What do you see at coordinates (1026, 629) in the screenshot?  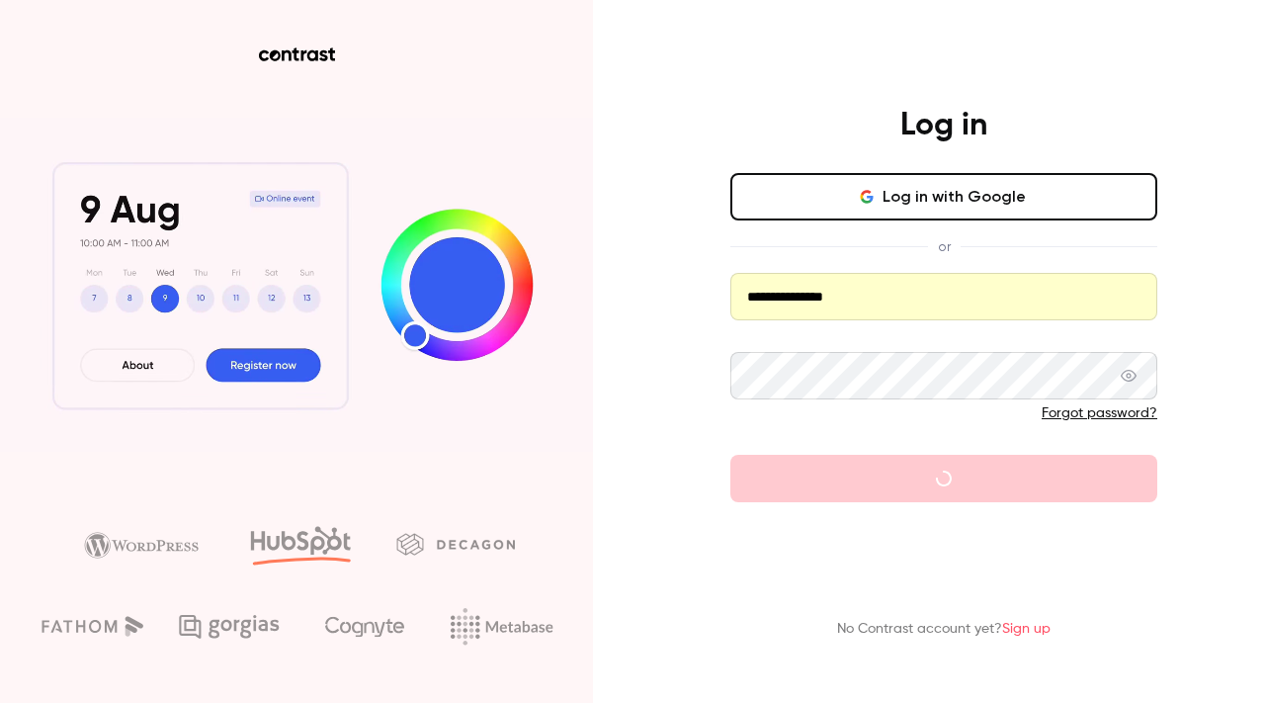 I see `a: Sign up` at bounding box center [1026, 629].